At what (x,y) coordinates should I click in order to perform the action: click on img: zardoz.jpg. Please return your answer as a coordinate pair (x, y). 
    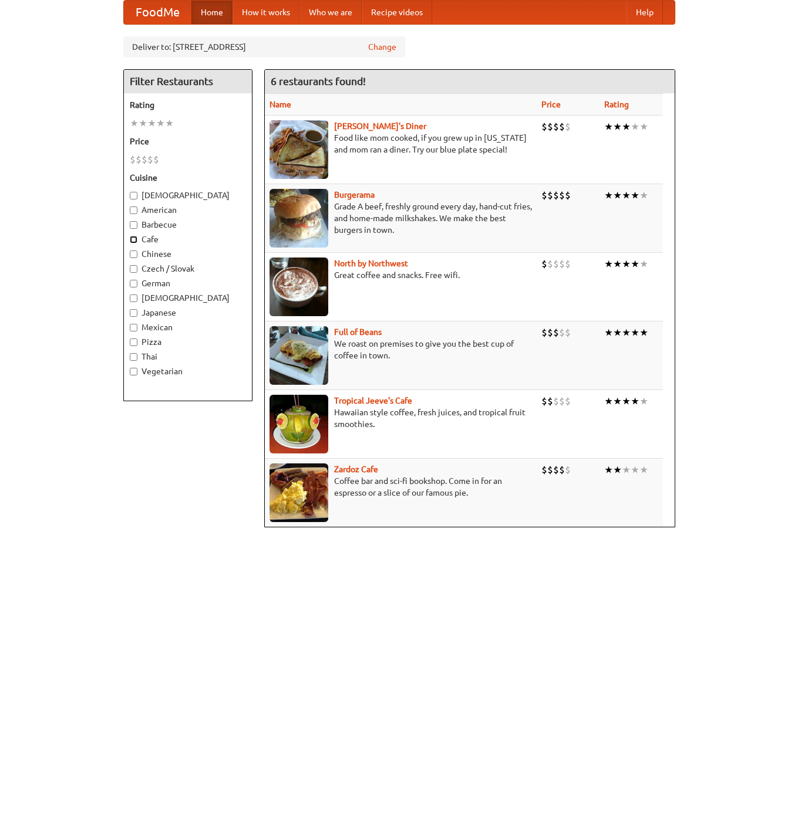
    Looking at the image, I should click on (299, 493).